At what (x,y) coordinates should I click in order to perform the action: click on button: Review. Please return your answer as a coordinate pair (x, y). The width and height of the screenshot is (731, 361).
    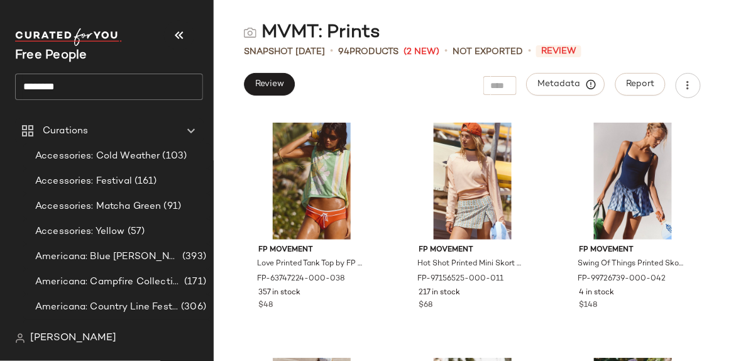
    Looking at the image, I should click on (269, 84).